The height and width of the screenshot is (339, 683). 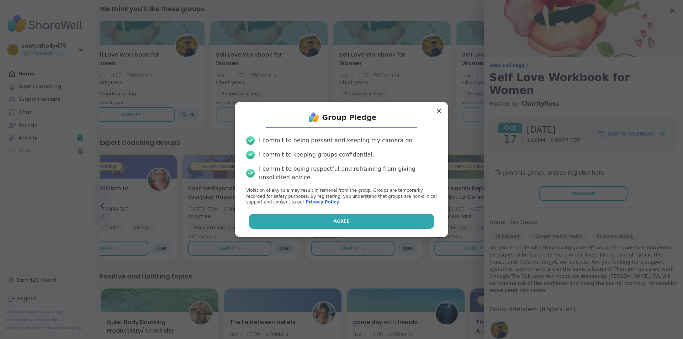 I want to click on div: I commit to being present and keeping my camera on., so click(x=337, y=141).